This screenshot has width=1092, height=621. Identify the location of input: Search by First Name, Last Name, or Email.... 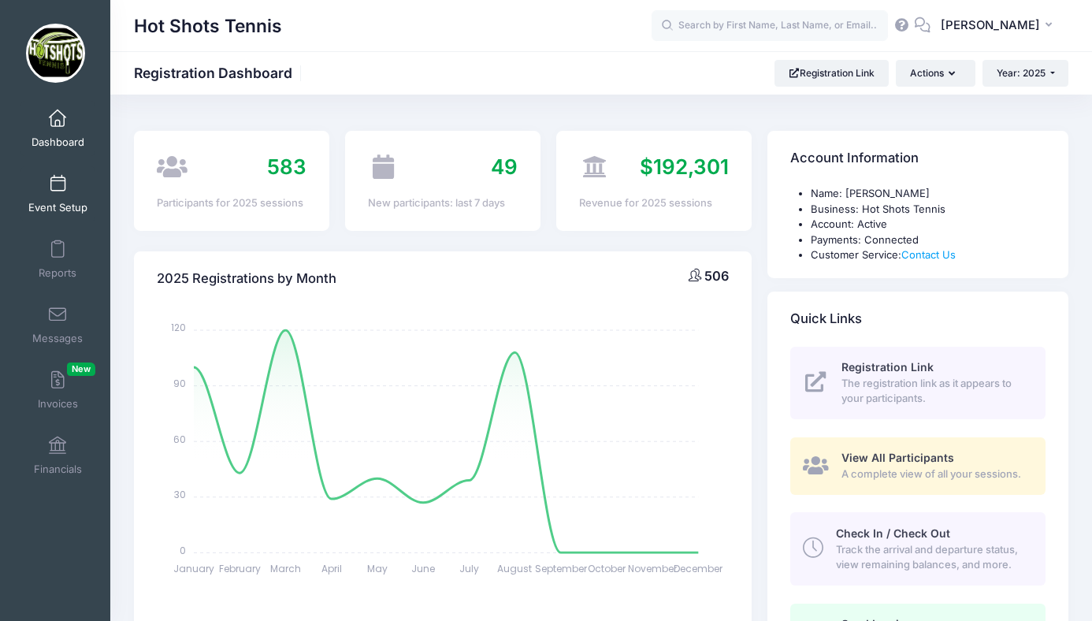
(770, 26).